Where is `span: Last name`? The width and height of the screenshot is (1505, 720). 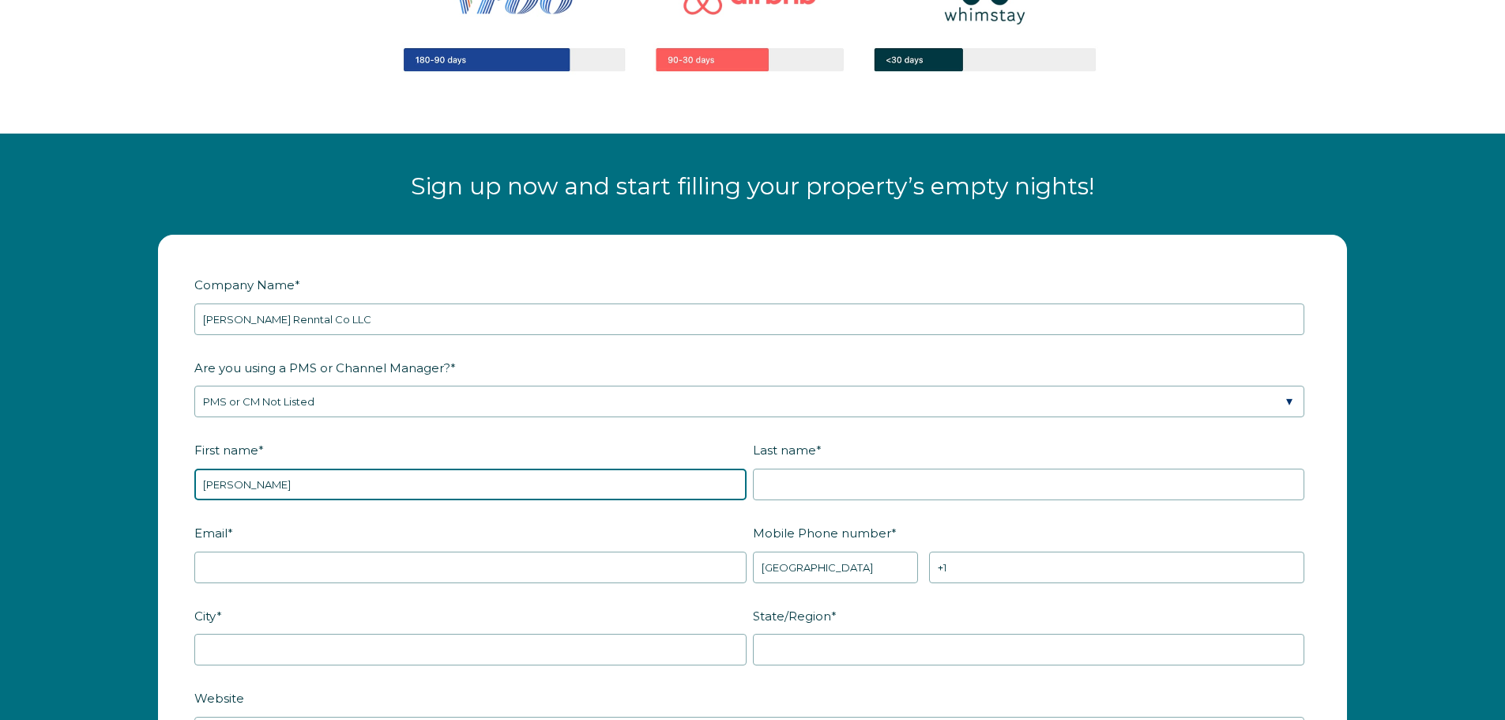 span: Last name is located at coordinates (784, 449).